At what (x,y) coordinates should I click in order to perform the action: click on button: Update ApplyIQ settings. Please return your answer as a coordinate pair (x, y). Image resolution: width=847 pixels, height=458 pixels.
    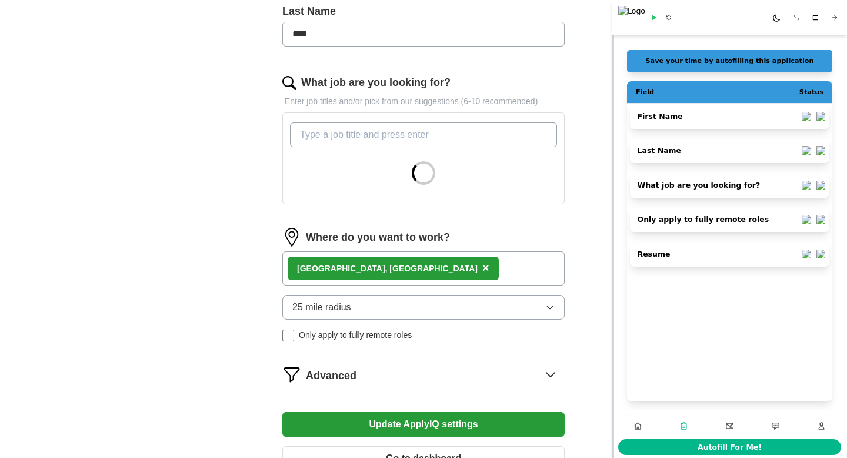
    Looking at the image, I should click on (423, 424).